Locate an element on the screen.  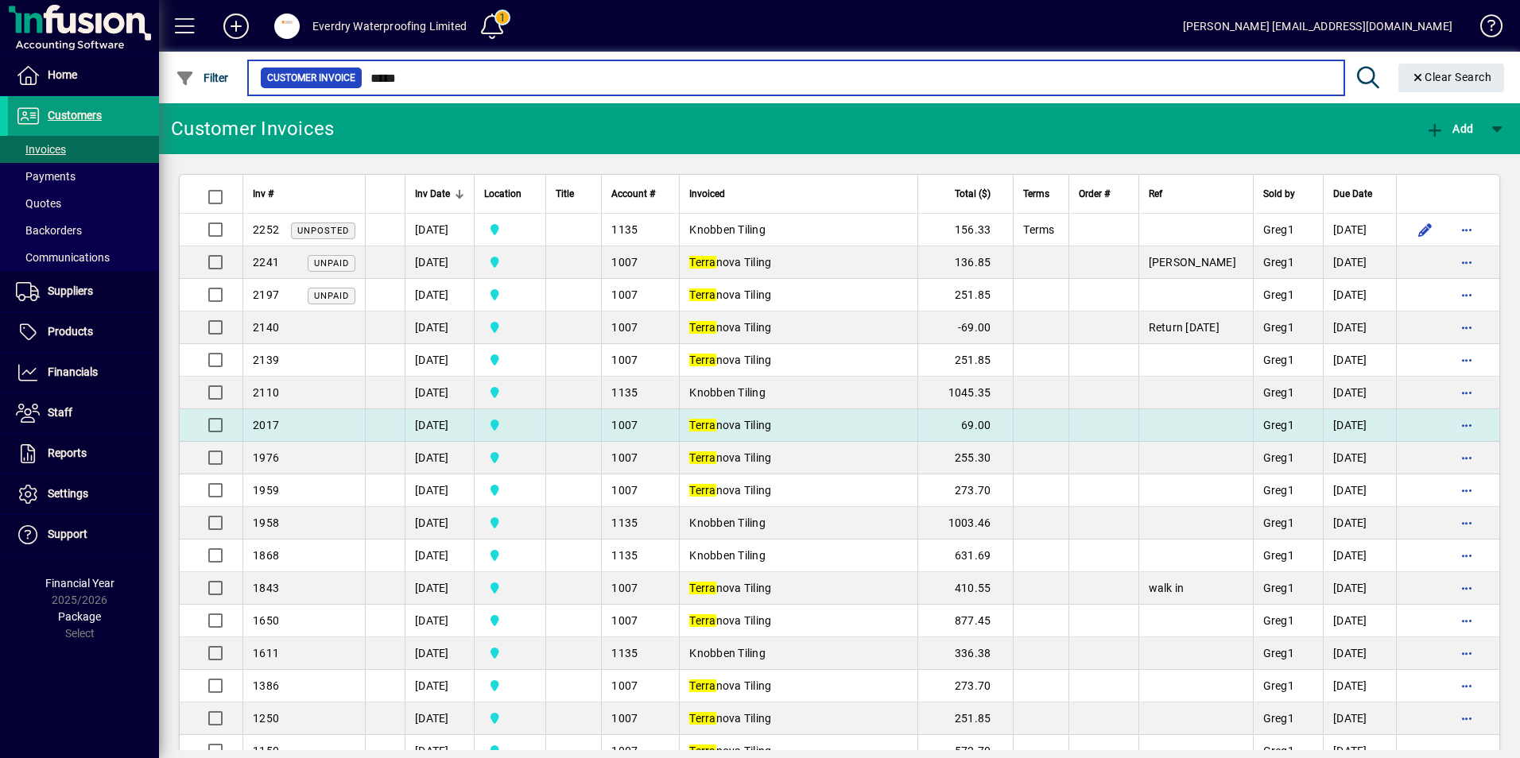
span: Inv Date is located at coordinates (432, 194).